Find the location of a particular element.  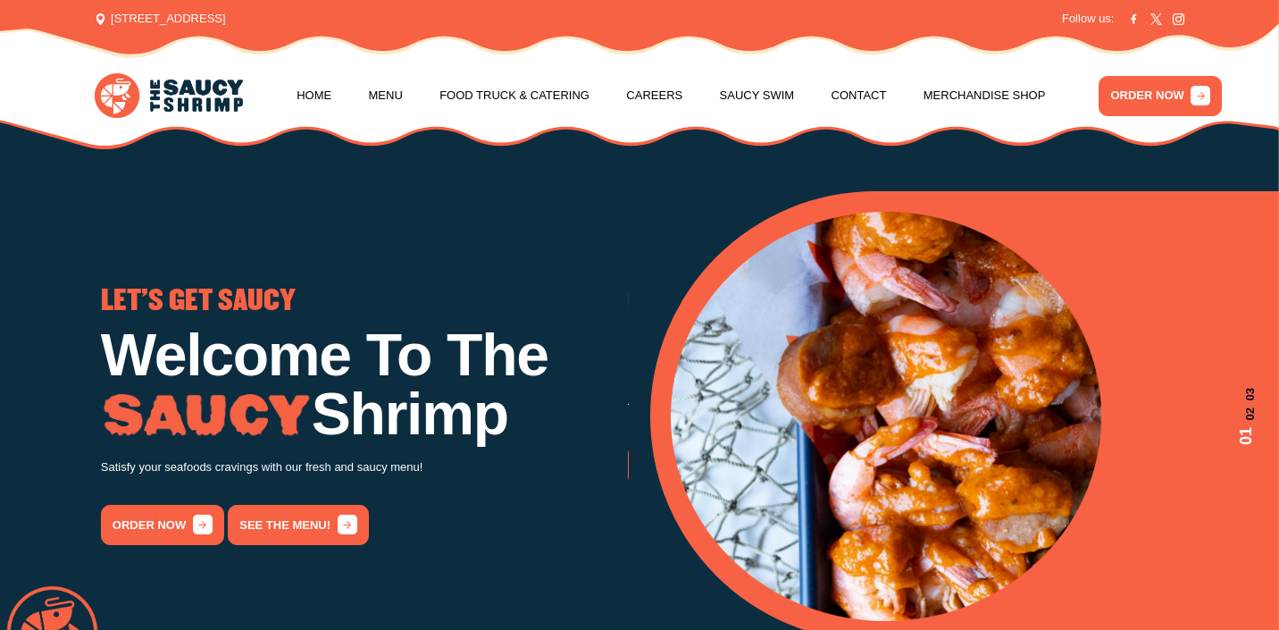

a: Saucy Swim is located at coordinates (757, 96).